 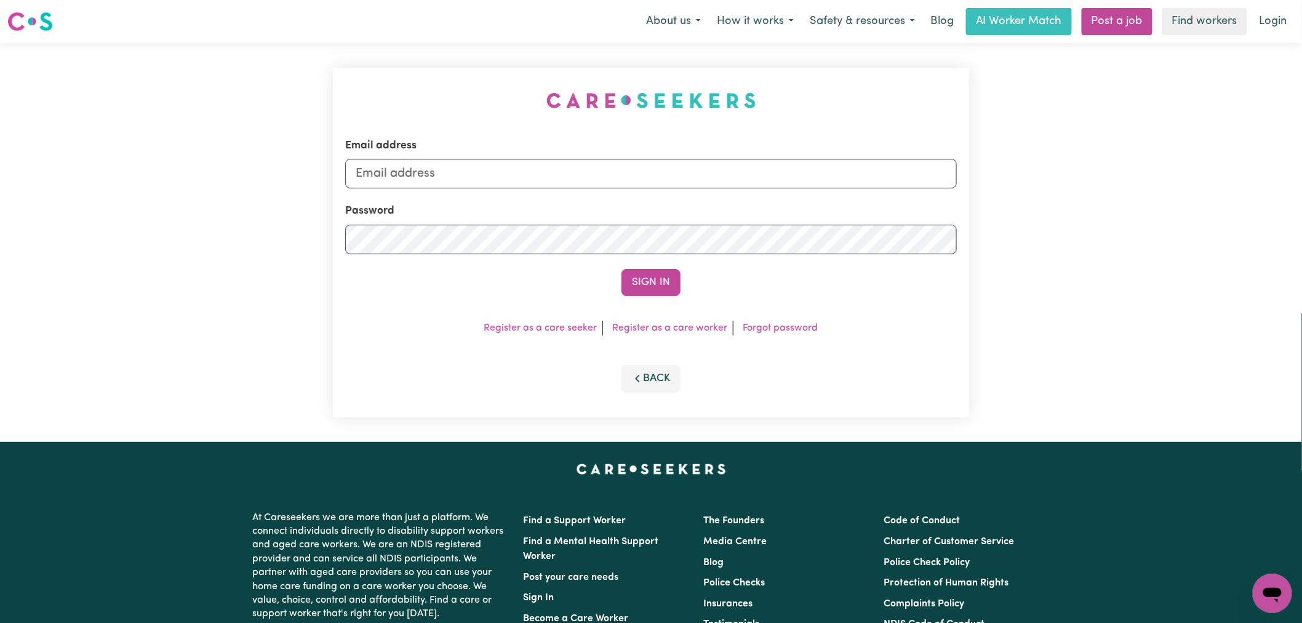 I want to click on button: Safety & resources, so click(x=862, y=22).